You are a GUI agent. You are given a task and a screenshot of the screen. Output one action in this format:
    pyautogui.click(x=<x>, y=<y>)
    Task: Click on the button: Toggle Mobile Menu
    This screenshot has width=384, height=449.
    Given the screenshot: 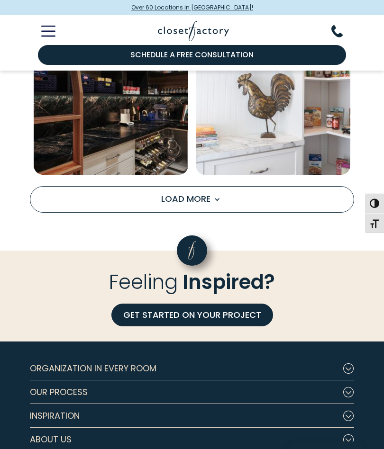 What is the action you would take?
    pyautogui.click(x=43, y=31)
    